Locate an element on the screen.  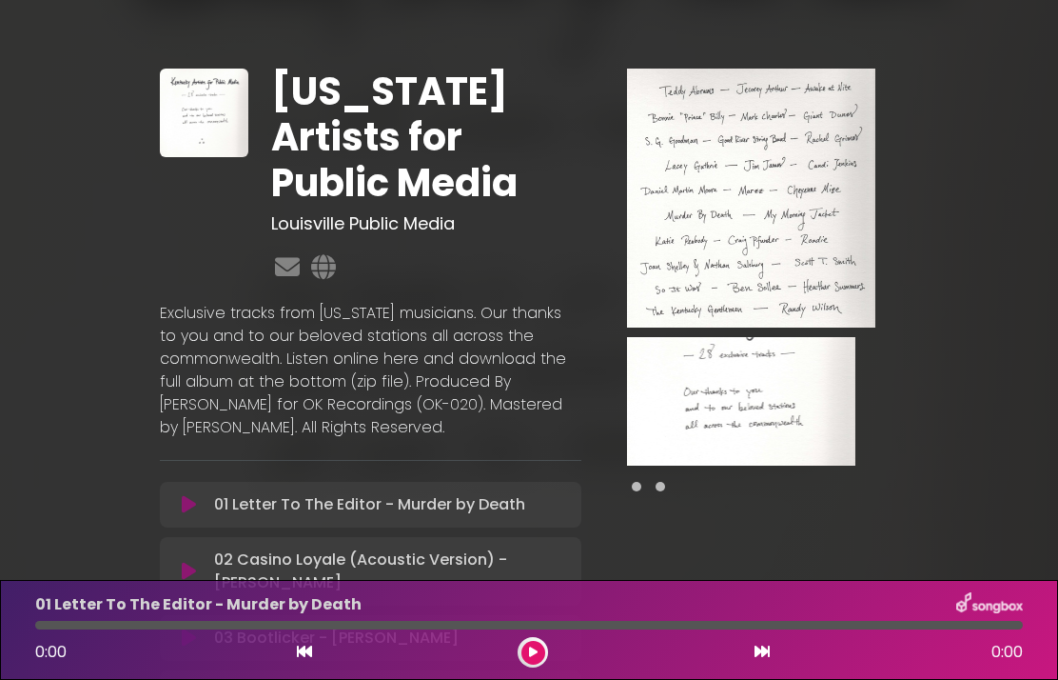
h3: Louisville Public Media is located at coordinates (426, 224).